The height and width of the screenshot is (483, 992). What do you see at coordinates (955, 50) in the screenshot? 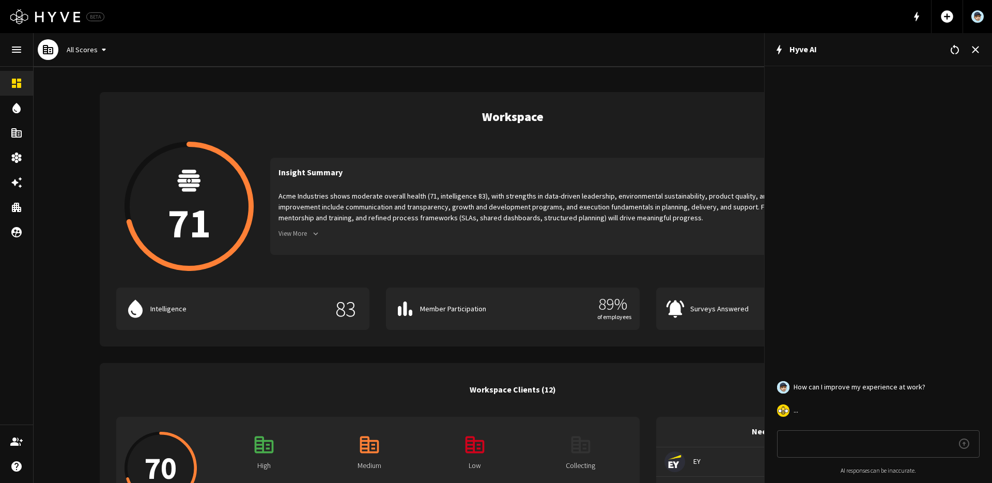
I see `button: Reset Conversation` at bounding box center [955, 50].